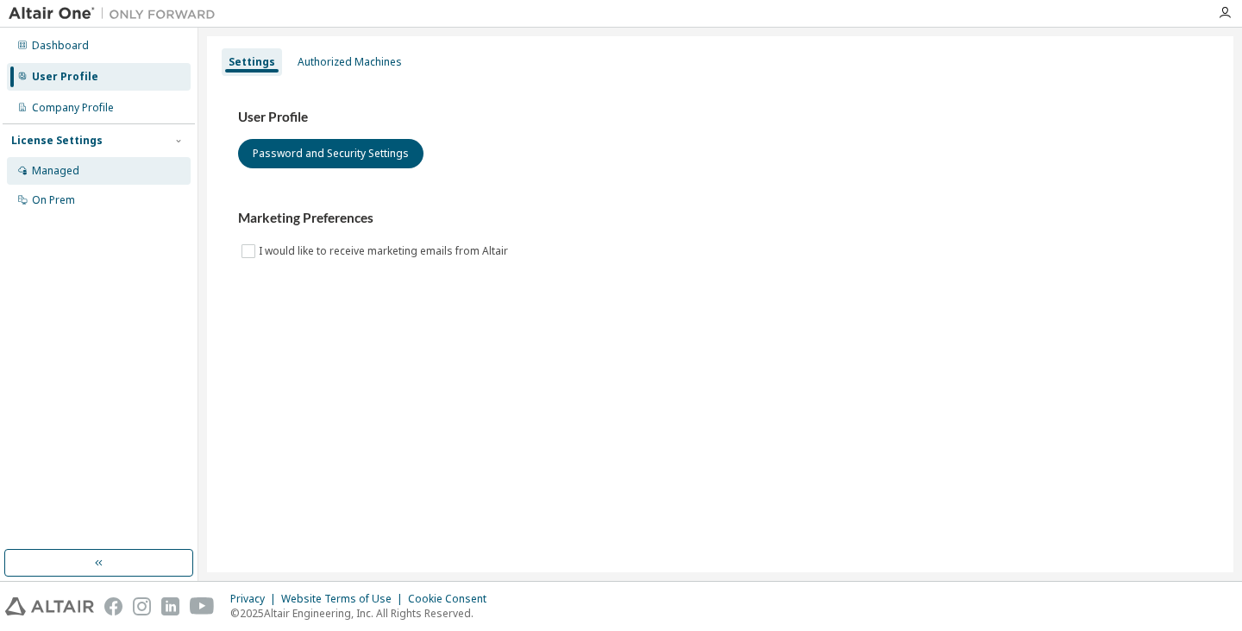 Image resolution: width=1242 pixels, height=631 pixels. I want to click on div: Company Profile, so click(72, 108).